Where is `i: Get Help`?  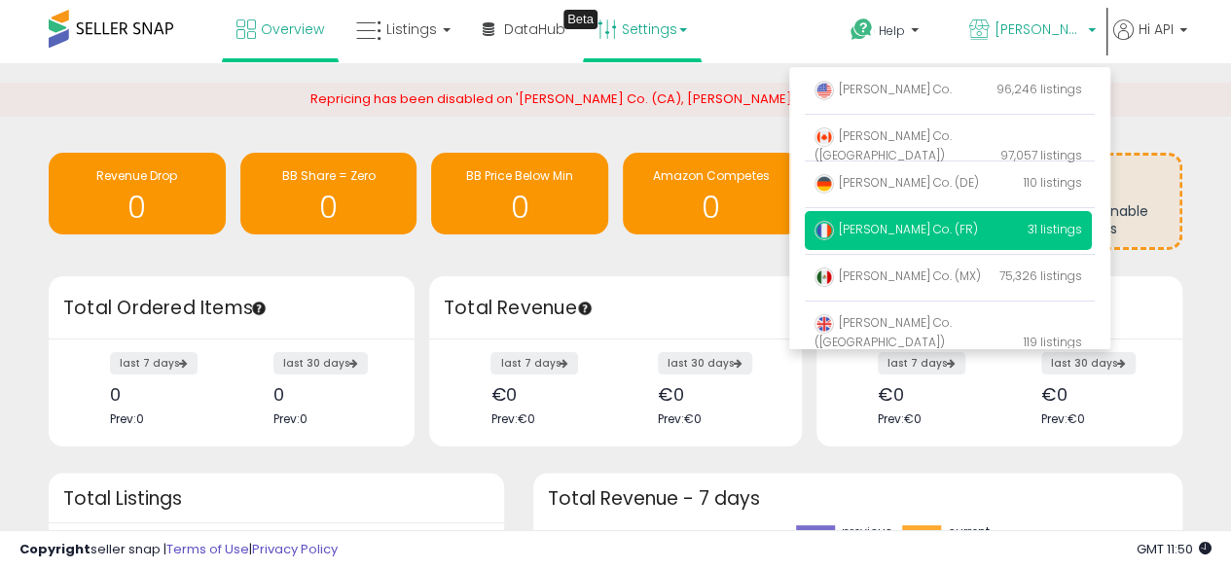 i: Get Help is located at coordinates (861, 29).